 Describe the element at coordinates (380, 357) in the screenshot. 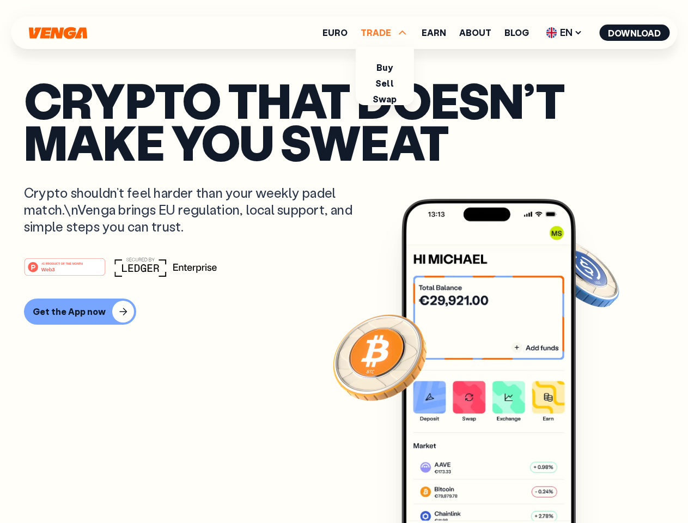

I see `img: Bitcoin` at that location.